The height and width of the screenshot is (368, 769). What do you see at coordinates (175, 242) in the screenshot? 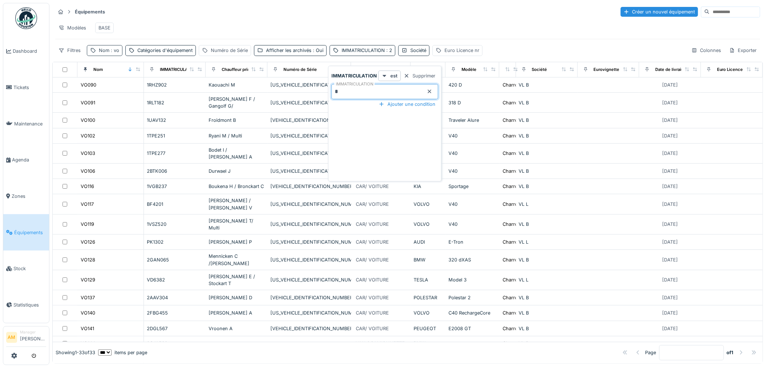
I see `div: PK1302` at bounding box center [175, 242].